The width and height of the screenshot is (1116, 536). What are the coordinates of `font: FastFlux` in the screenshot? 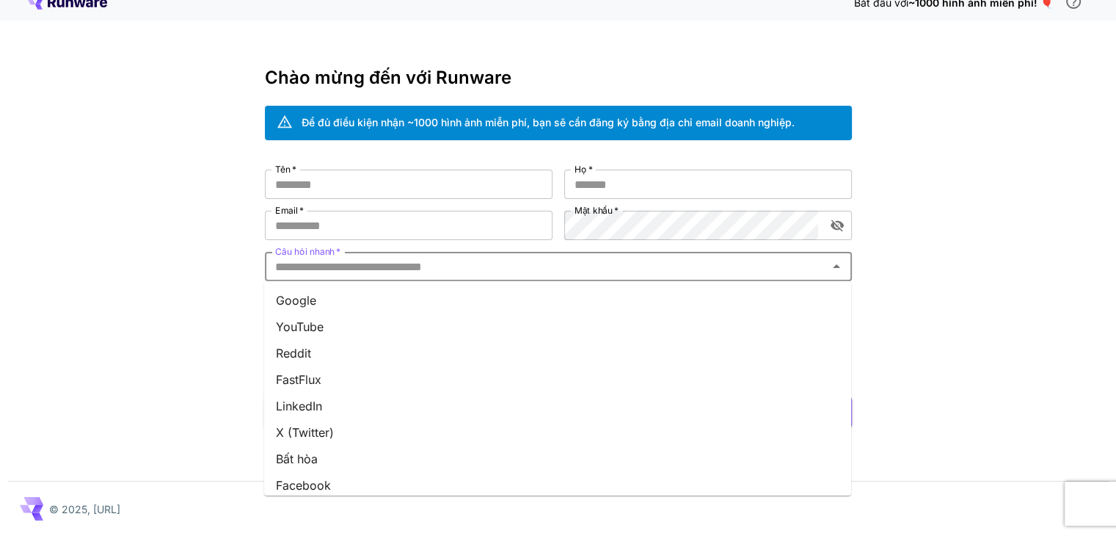 It's located at (299, 379).